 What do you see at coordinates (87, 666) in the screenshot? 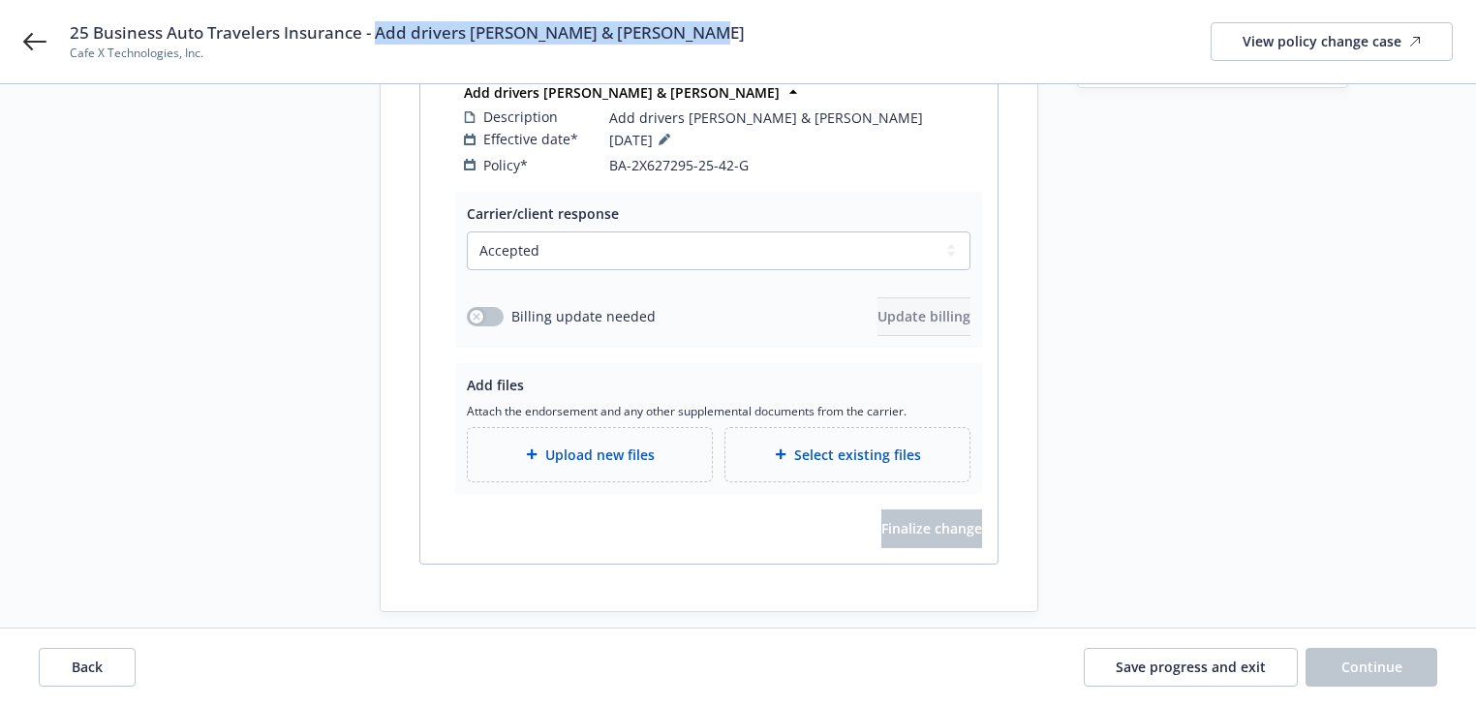
I see `span: Back` at bounding box center [87, 666].